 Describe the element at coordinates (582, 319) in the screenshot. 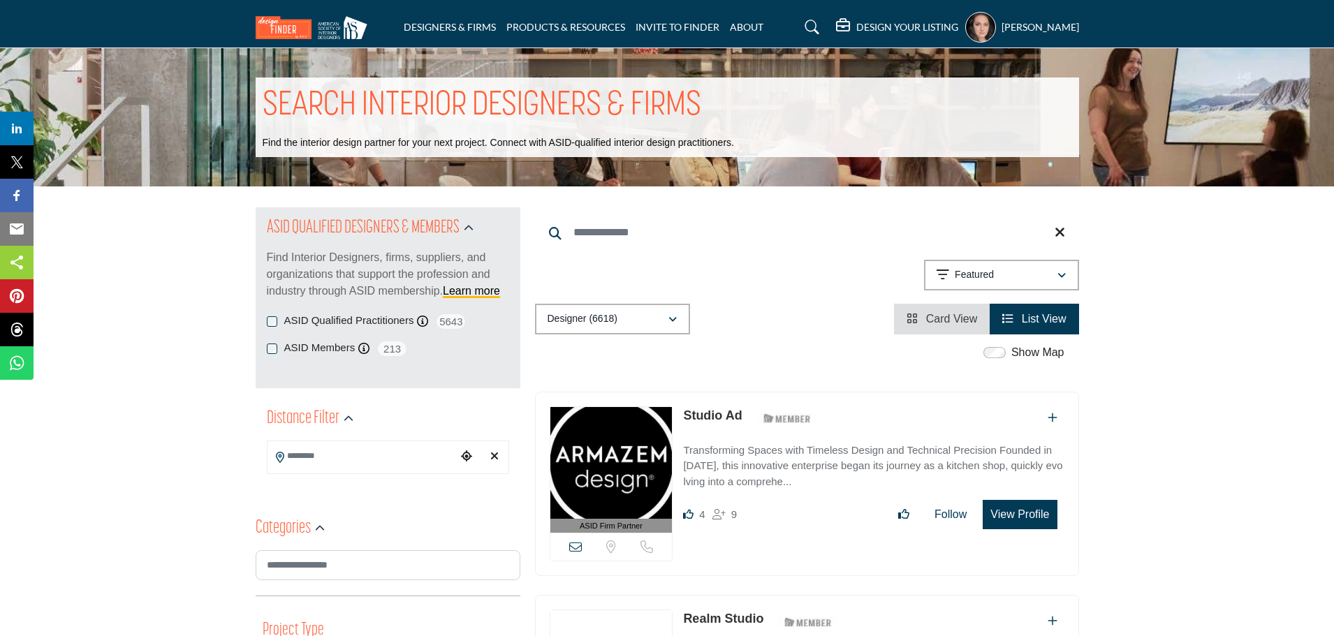

I see `p: Designer (6618)` at that location.